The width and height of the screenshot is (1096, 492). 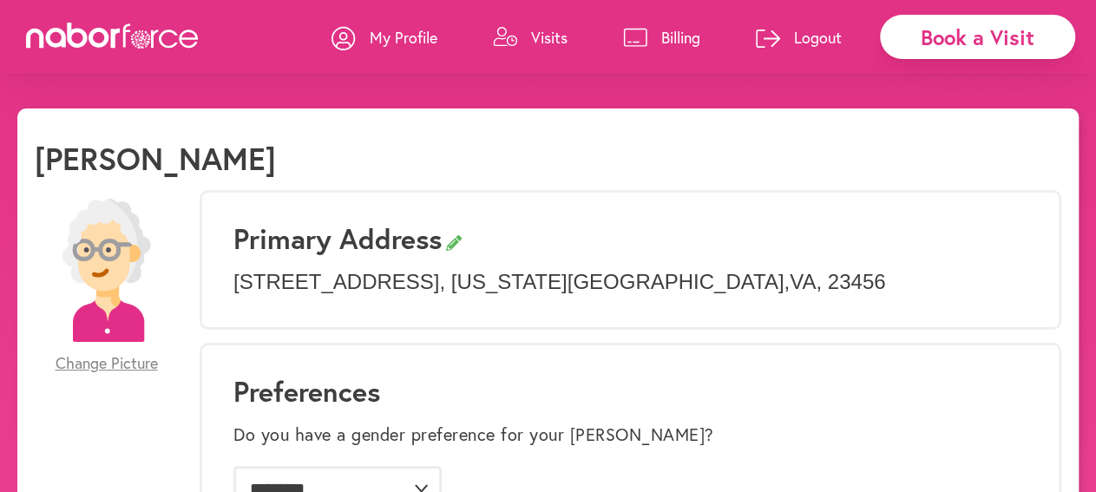 What do you see at coordinates (403, 37) in the screenshot?
I see `p: My Profile` at bounding box center [403, 37].